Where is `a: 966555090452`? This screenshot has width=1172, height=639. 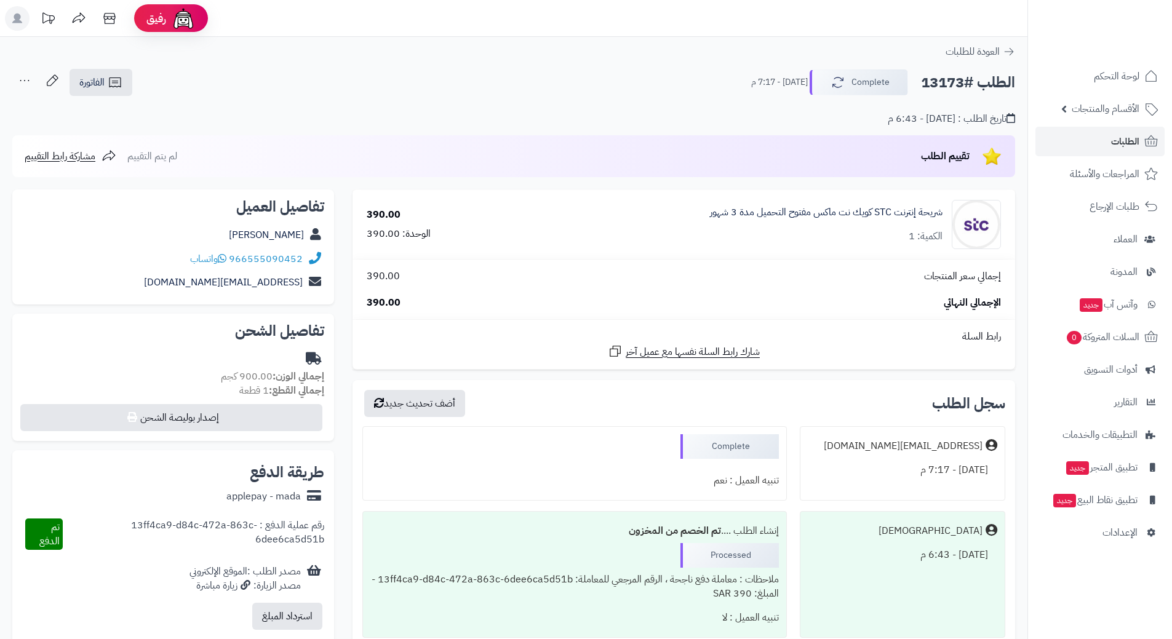 a: 966555090452 is located at coordinates (266, 259).